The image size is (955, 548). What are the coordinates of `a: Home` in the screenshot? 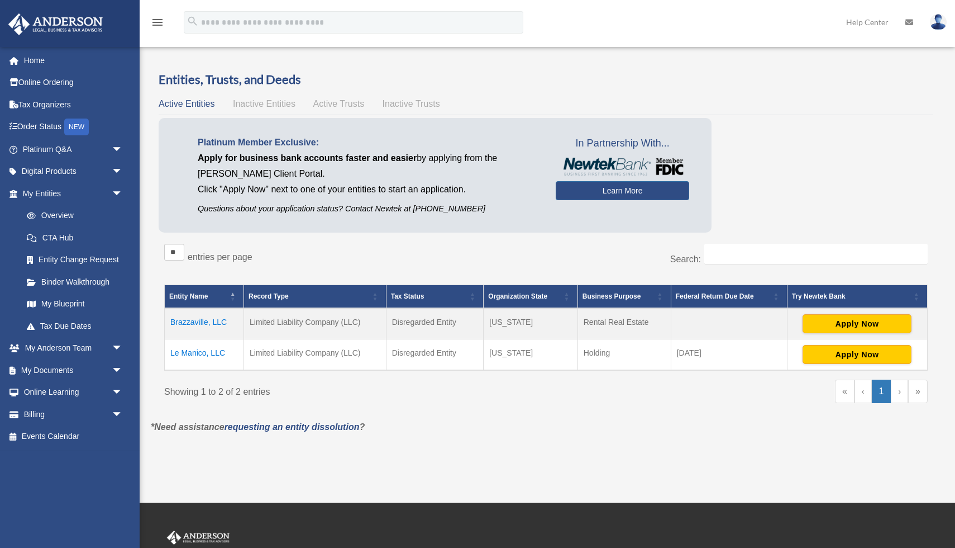 It's located at (74, 60).